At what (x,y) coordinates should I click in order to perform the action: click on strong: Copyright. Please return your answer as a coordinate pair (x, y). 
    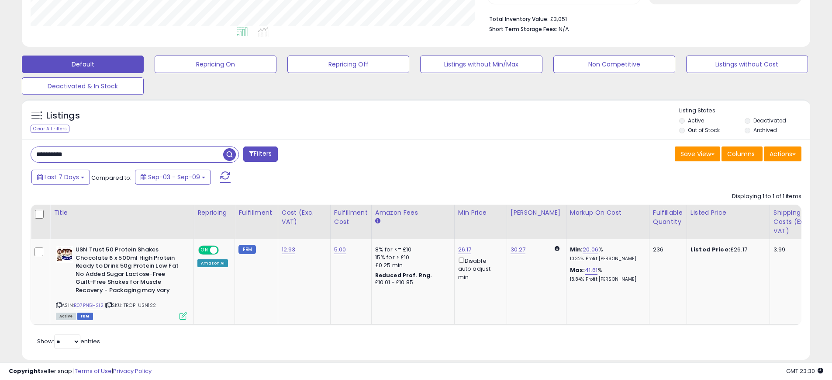
    Looking at the image, I should click on (24, 370).